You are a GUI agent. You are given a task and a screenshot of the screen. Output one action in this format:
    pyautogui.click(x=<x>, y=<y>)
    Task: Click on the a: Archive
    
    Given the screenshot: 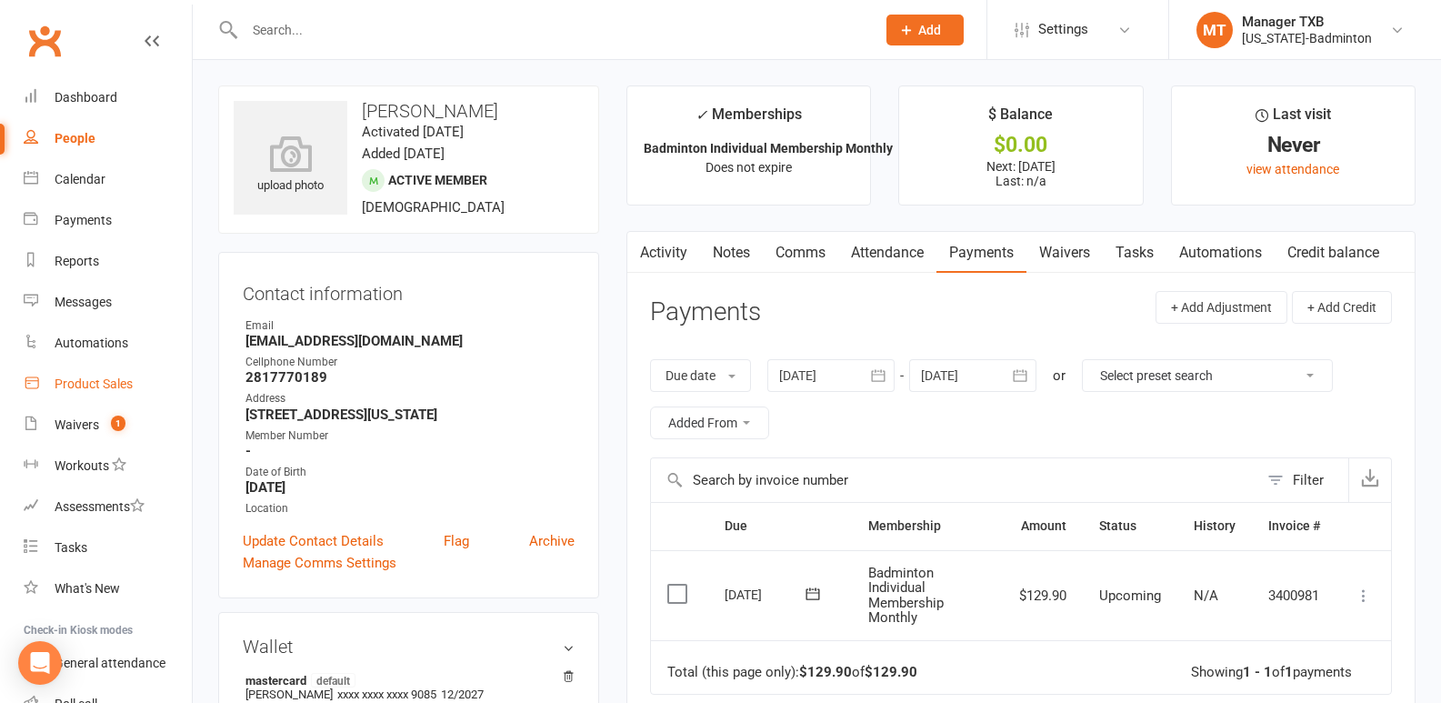 What is the action you would take?
    pyautogui.click(x=552, y=541)
    